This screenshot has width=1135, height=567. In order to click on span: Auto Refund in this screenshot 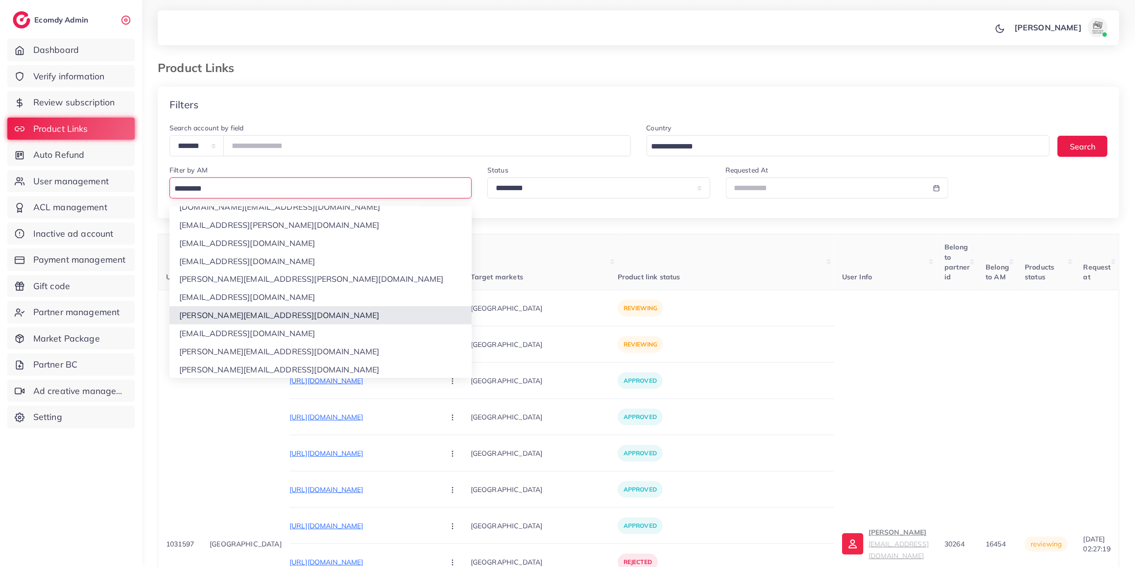, I will do `click(59, 155)`.